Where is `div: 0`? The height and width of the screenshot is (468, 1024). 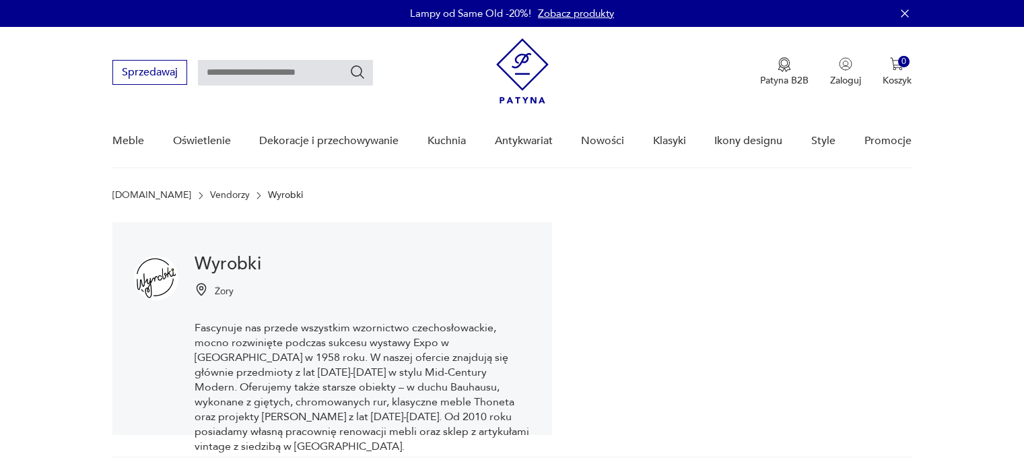
div: 0 is located at coordinates (903, 61).